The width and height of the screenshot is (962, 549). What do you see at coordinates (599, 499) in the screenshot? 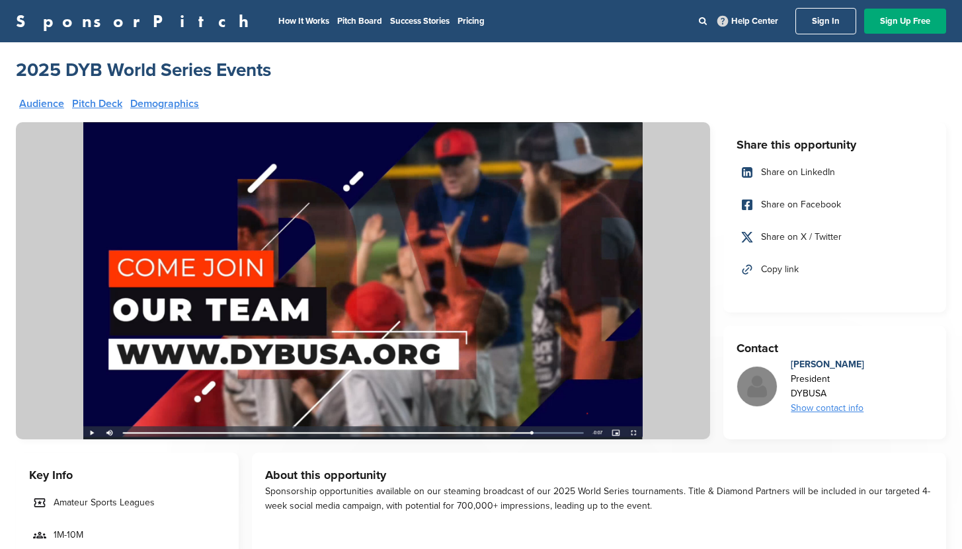
I see `div: Sponsorship opportunities available on our steaming broadcast of our 2025 World Series tournament...` at bounding box center [599, 499].